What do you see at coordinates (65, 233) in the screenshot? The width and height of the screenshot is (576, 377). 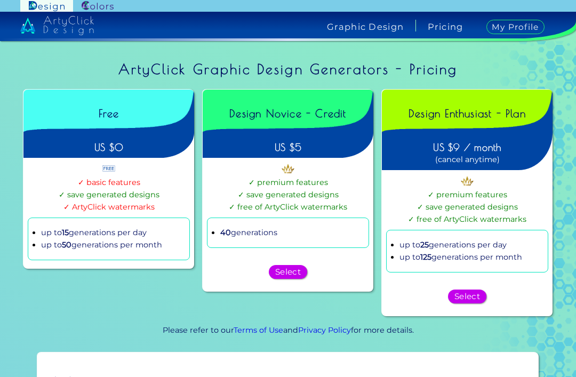 I see `strong: 15` at bounding box center [65, 233].